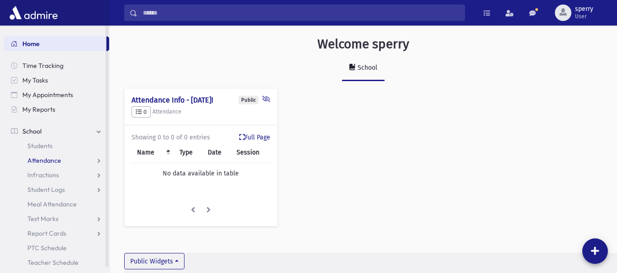 The height and width of the screenshot is (273, 617). I want to click on a: Teacher Schedule, so click(56, 263).